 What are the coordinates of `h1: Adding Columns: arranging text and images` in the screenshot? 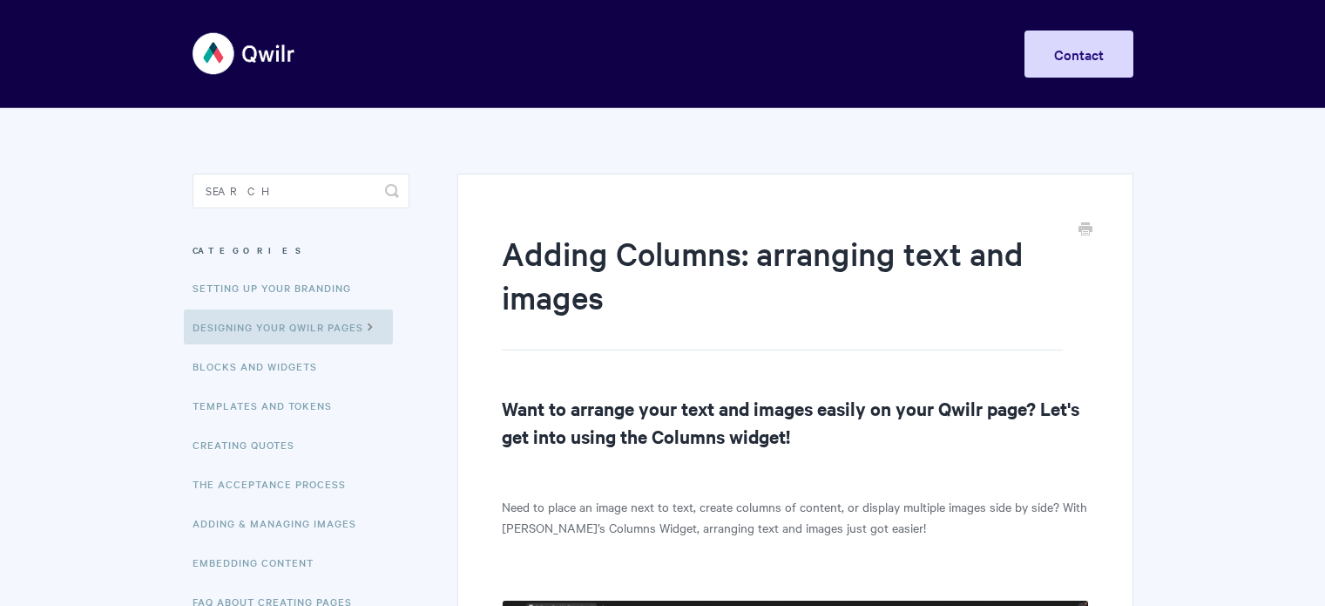 It's located at (782, 290).